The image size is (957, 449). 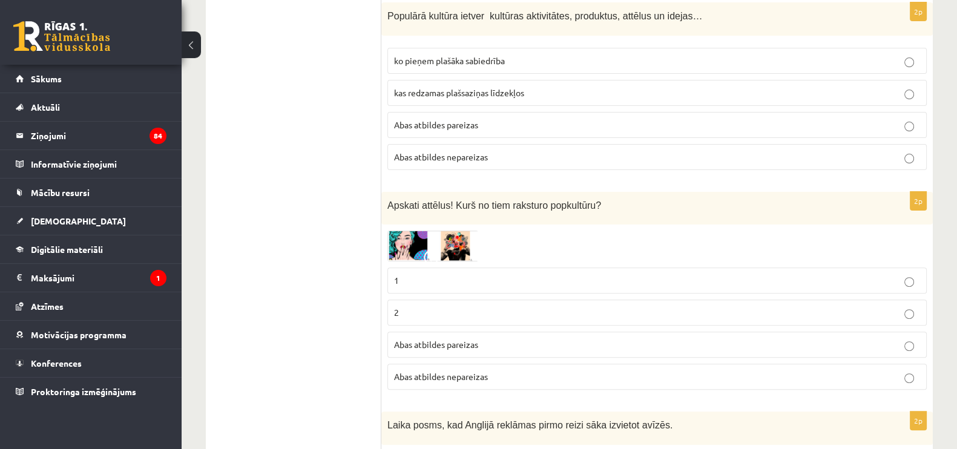 I want to click on input: 1, so click(x=909, y=282).